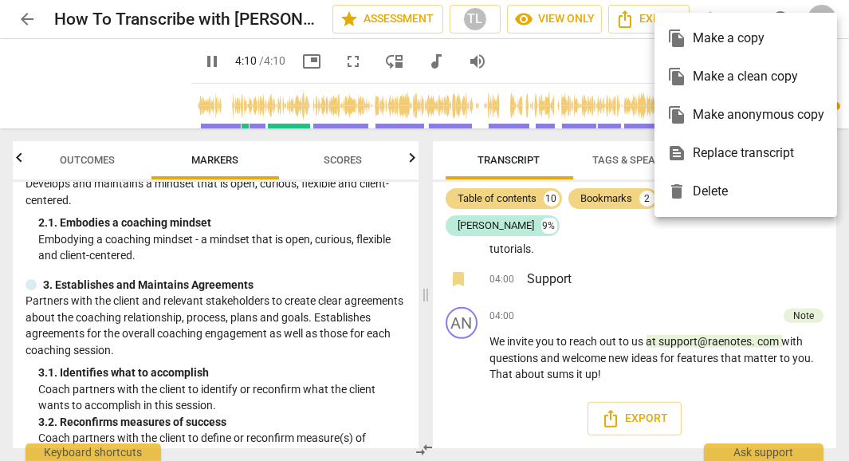 Image resolution: width=849 pixels, height=461 pixels. I want to click on div: Make anonymous copy, so click(745, 115).